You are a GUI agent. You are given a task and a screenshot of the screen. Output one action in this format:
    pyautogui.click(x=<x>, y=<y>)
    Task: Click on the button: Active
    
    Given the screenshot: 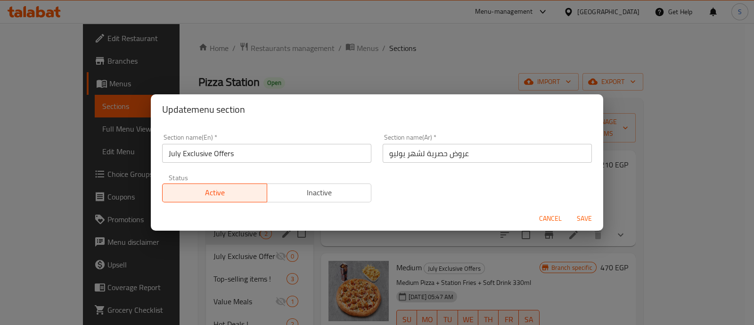 What is the action you would take?
    pyautogui.click(x=215, y=193)
    